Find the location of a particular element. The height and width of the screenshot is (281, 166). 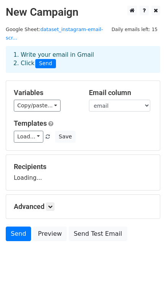

div: 1. Write your email in Gmail 2. Click is located at coordinates (83, 59).